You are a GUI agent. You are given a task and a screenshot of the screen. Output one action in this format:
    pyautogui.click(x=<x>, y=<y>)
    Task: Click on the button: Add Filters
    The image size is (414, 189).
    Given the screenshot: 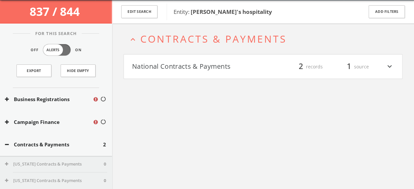 What is the action you would take?
    pyautogui.click(x=387, y=12)
    